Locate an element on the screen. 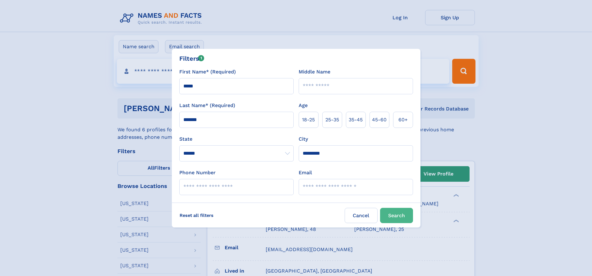 Image resolution: width=592 pixels, height=276 pixels. label: Reset all filters is located at coordinates (197, 215).